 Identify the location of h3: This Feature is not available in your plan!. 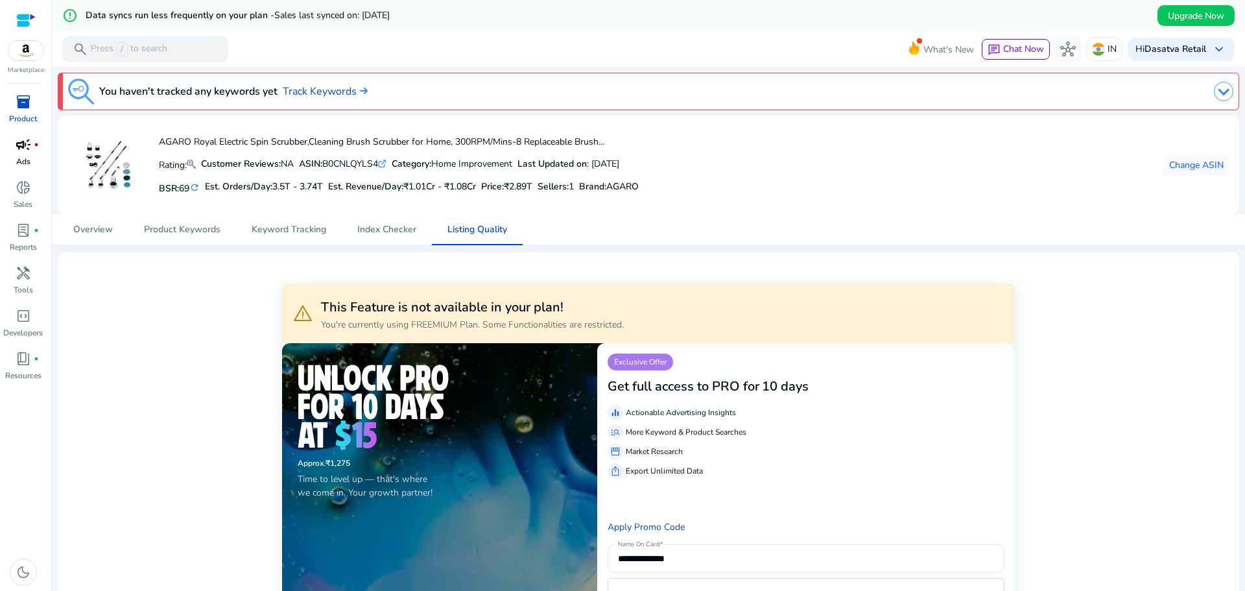
(472, 307).